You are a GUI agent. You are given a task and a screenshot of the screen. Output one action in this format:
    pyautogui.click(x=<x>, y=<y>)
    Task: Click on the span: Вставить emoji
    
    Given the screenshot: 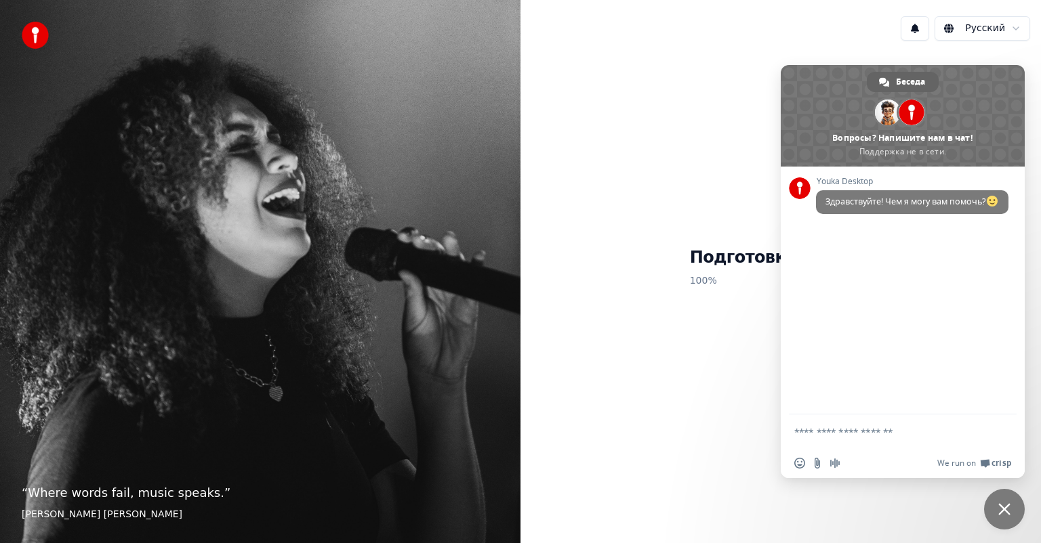 What is the action you would take?
    pyautogui.click(x=800, y=464)
    